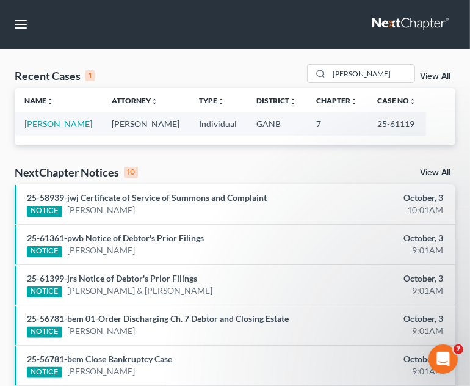 The width and height of the screenshot is (470, 386). What do you see at coordinates (277, 123) in the screenshot?
I see `td: GANB` at bounding box center [277, 123].